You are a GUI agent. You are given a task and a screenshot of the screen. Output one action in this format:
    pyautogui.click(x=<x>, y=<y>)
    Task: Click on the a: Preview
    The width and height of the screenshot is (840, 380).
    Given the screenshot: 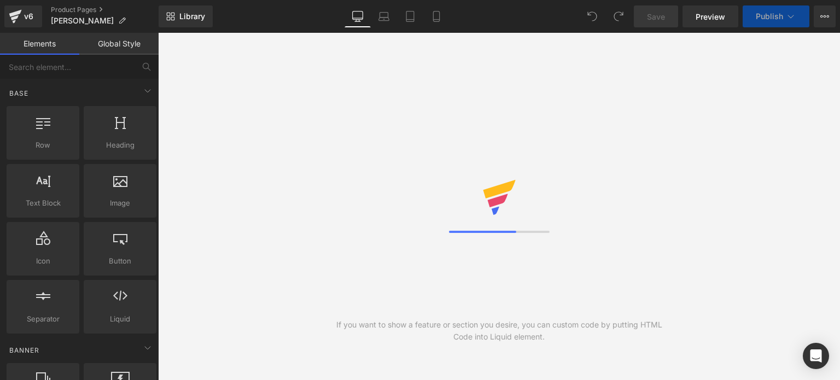 What is the action you would take?
    pyautogui.click(x=711, y=16)
    